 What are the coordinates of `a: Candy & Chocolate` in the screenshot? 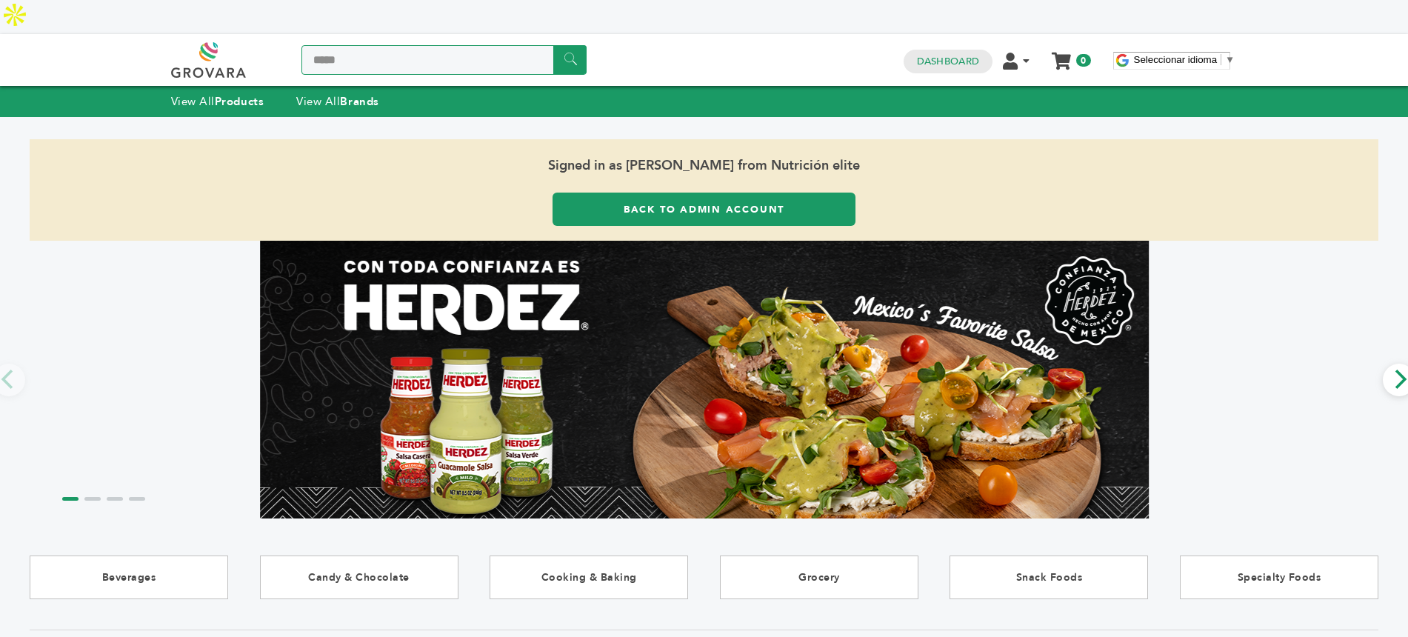 It's located at (359, 577).